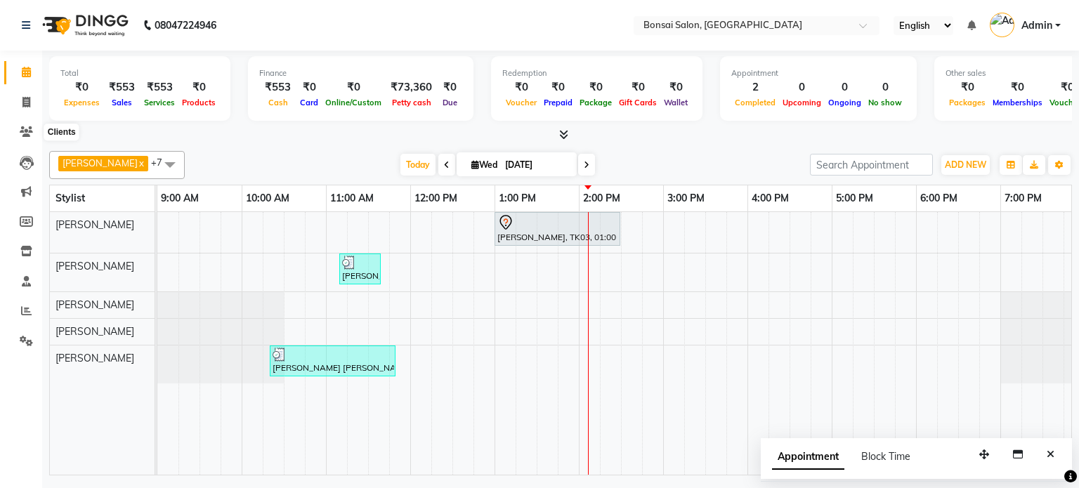  I want to click on span: Voucher, so click(521, 103).